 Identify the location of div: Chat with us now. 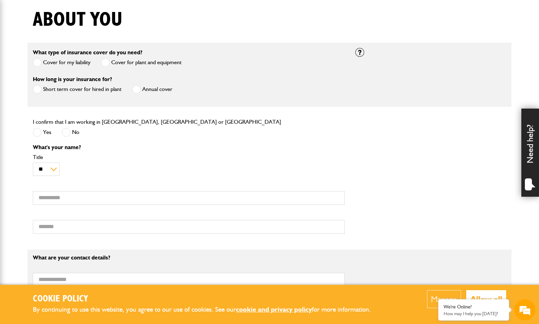
(78, 44).